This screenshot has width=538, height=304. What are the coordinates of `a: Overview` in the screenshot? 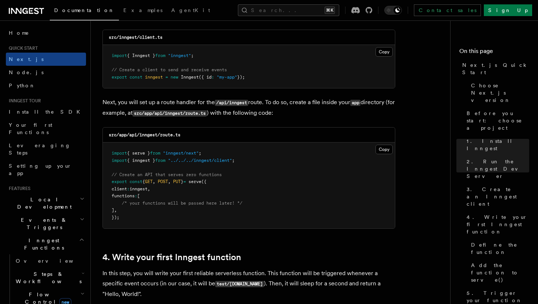 It's located at (49, 261).